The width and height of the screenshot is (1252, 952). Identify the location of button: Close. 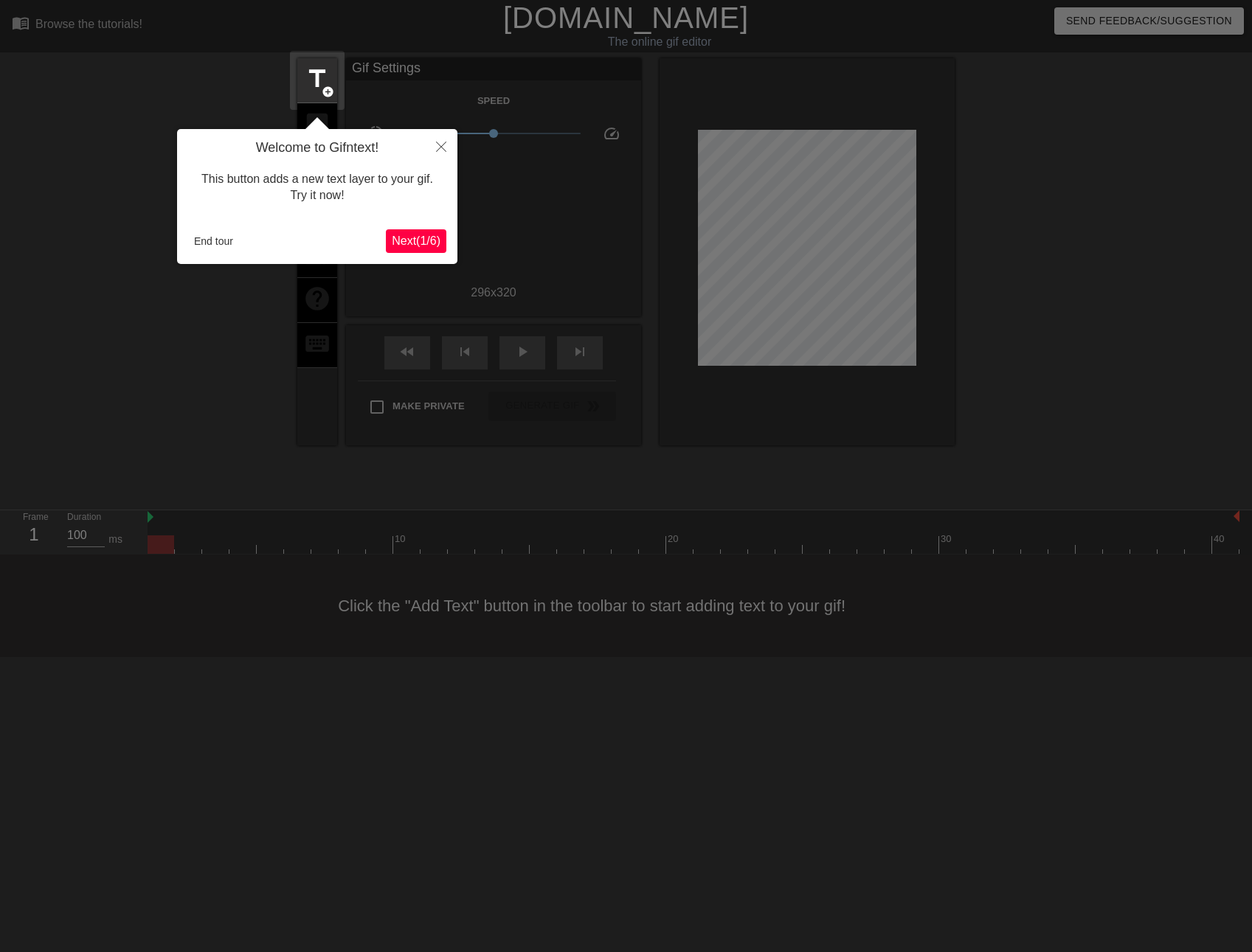
(441, 146).